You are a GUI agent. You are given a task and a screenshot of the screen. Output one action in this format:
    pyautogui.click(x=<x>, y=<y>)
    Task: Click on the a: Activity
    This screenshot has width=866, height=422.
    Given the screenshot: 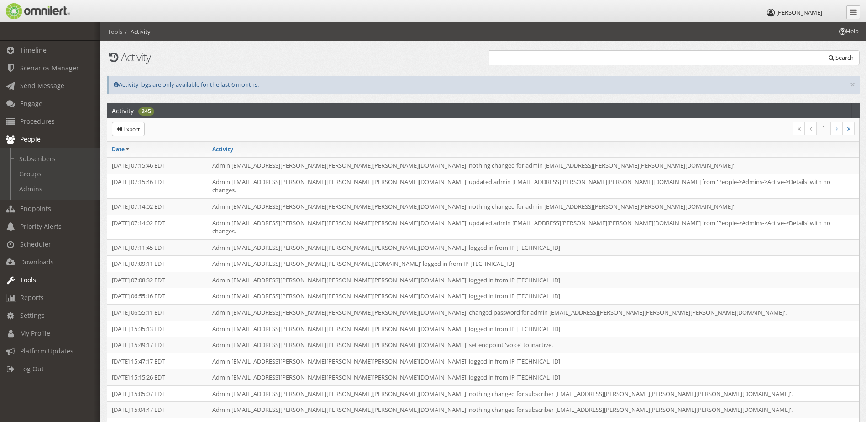 What is the action you would take?
    pyautogui.click(x=223, y=149)
    